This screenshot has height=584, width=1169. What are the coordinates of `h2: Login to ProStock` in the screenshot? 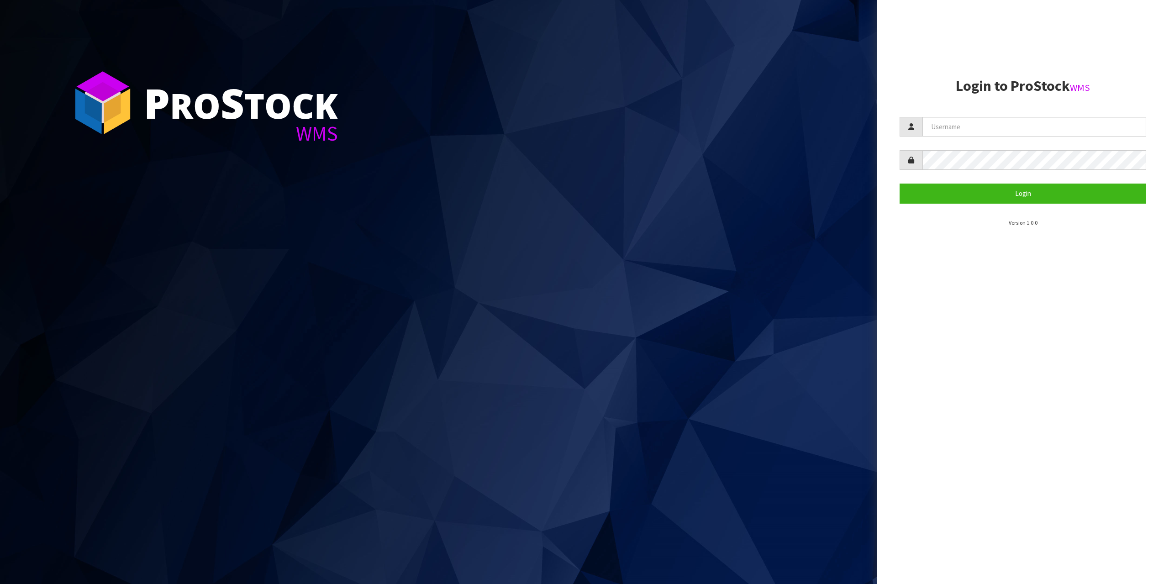 It's located at (1023, 86).